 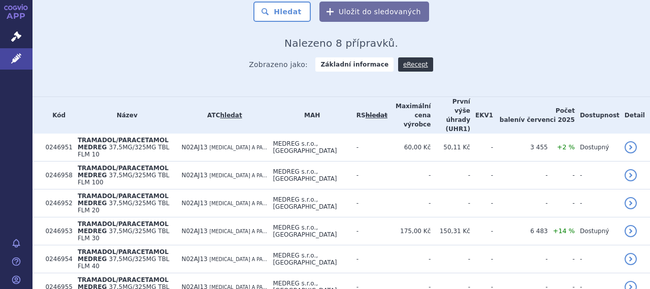 What do you see at coordinates (597, 115) in the screenshot?
I see `th: Dostupnost` at bounding box center [597, 115].